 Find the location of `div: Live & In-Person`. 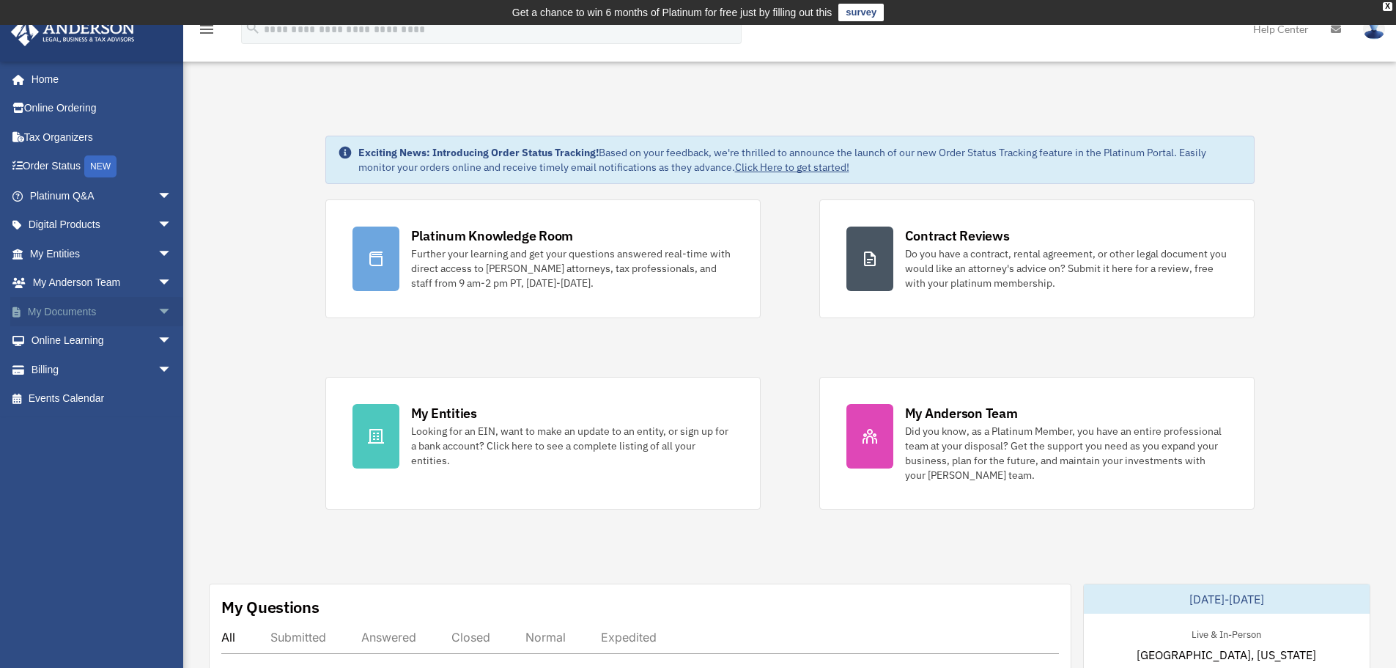

div: Live & In-Person is located at coordinates (1226, 633).